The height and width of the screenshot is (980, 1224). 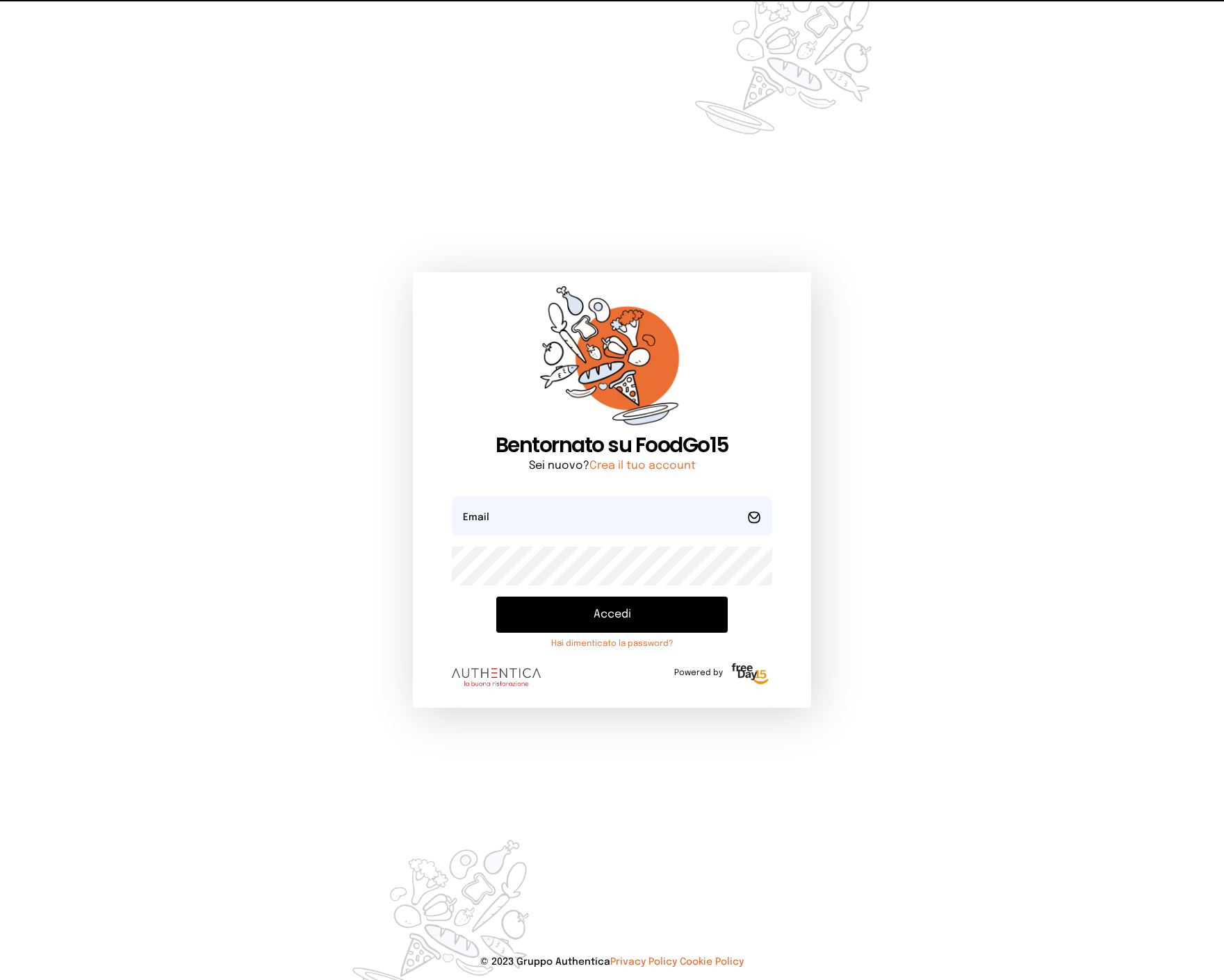 What do you see at coordinates (712, 962) in the screenshot?
I see `a: Cookie Policy` at bounding box center [712, 962].